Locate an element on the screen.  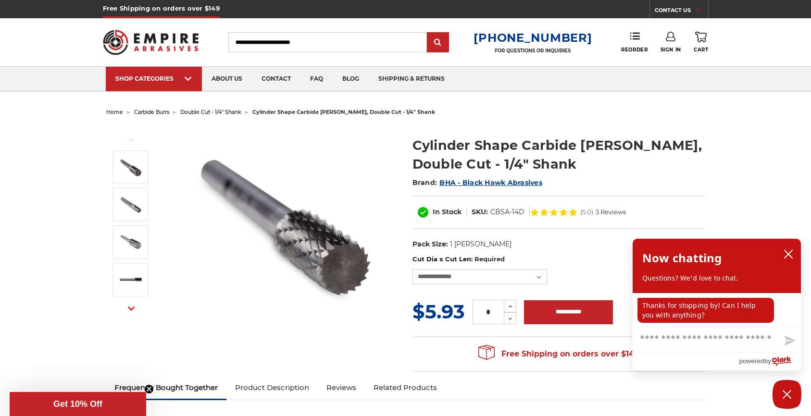
a: home is located at coordinates (114, 112).